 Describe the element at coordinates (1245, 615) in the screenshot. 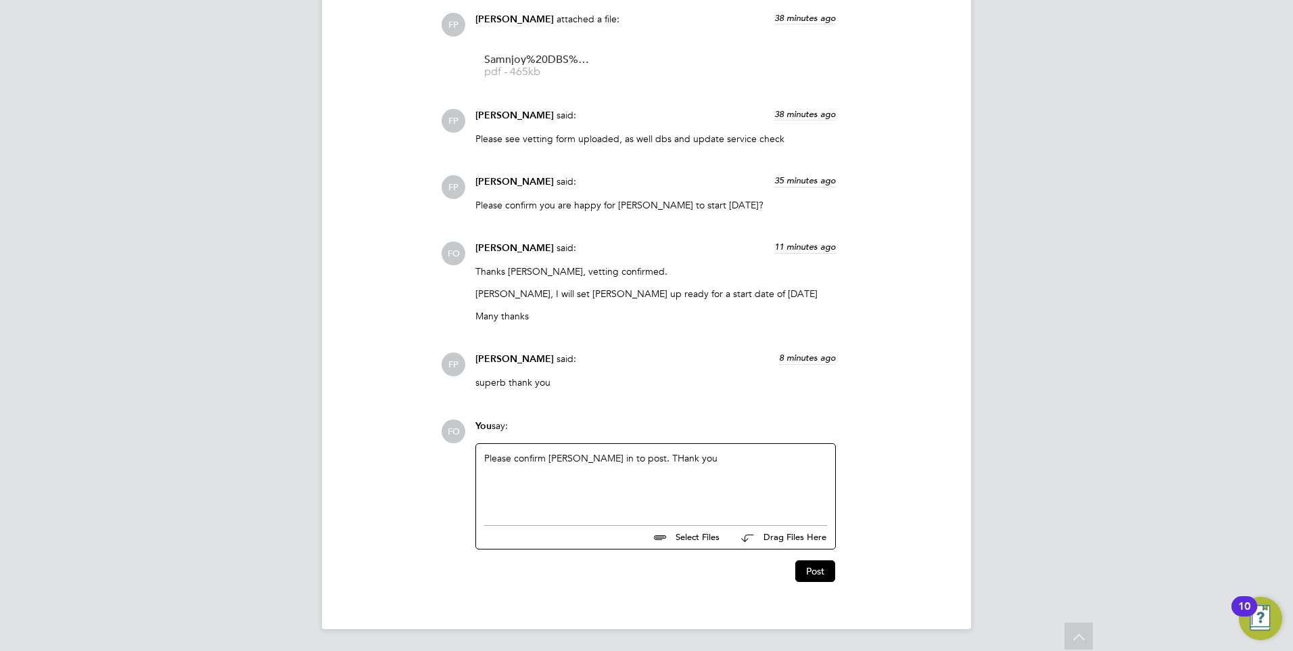

I see `div: 10` at that location.